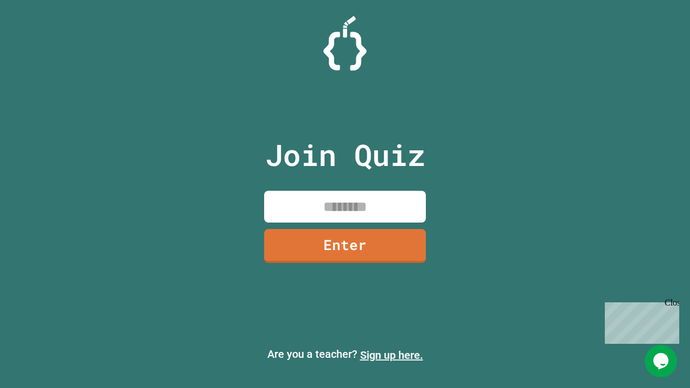 This screenshot has width=690, height=388. I want to click on p: Join Quiz, so click(345, 155).